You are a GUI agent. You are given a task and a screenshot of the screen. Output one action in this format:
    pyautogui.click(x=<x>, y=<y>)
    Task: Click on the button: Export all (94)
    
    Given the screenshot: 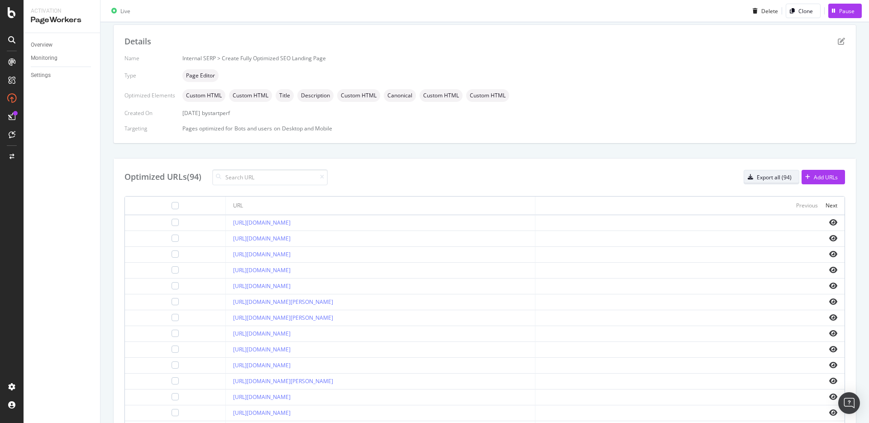 What is the action you would take?
    pyautogui.click(x=771, y=177)
    